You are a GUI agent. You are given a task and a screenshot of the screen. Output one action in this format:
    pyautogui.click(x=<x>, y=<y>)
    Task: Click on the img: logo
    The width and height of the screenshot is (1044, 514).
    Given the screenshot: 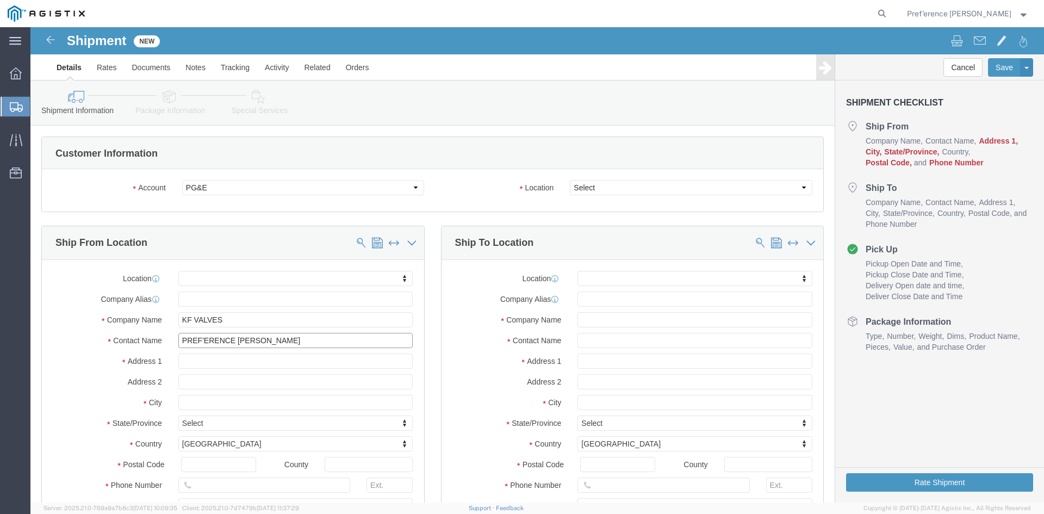 What is the action you would take?
    pyautogui.click(x=46, y=14)
    